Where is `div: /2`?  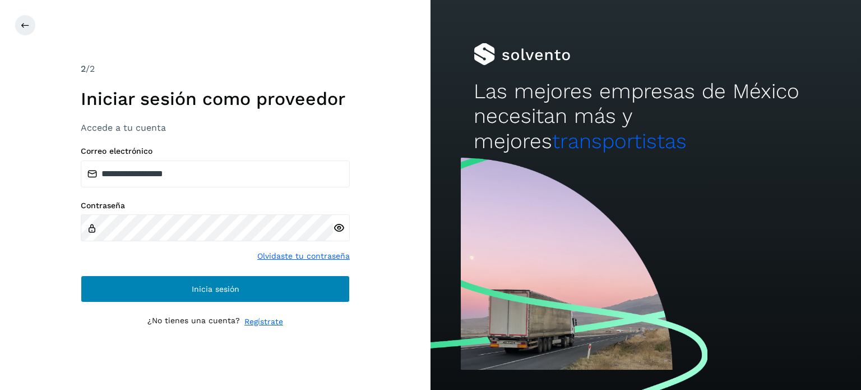
div: /2 is located at coordinates (215, 69).